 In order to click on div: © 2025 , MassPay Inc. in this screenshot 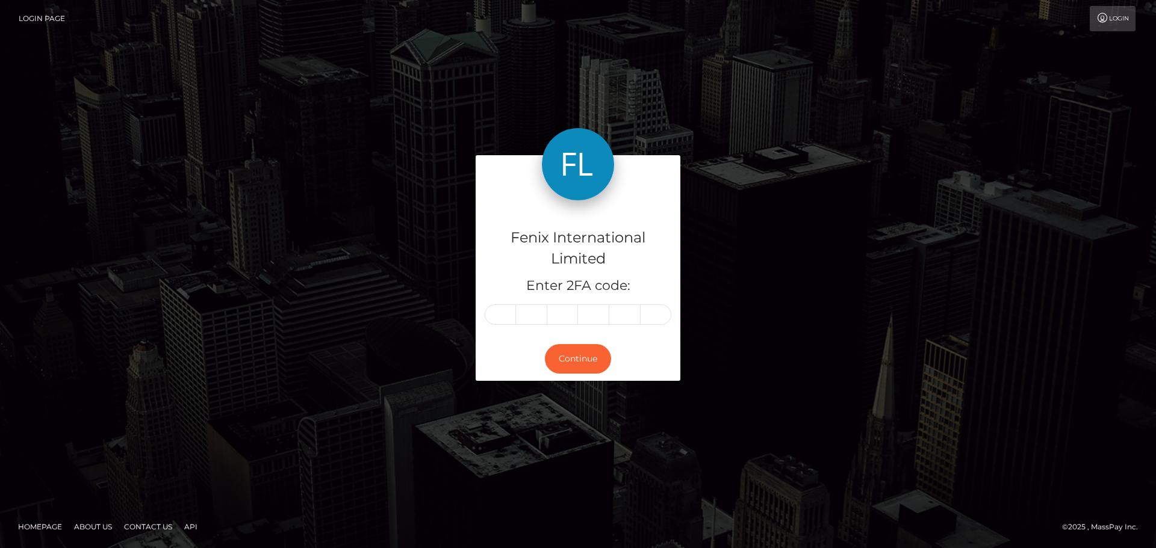, I will do `click(1104, 527)`.